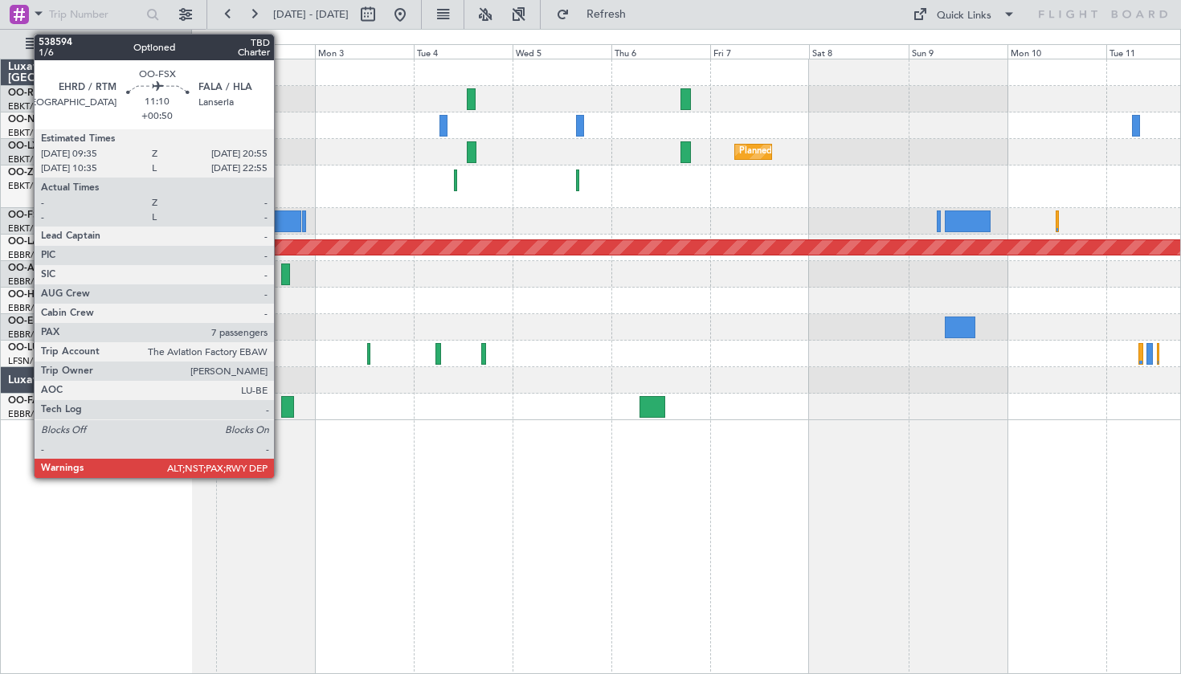  I want to click on a: OO-FAEFalcon 7X, so click(48, 401).